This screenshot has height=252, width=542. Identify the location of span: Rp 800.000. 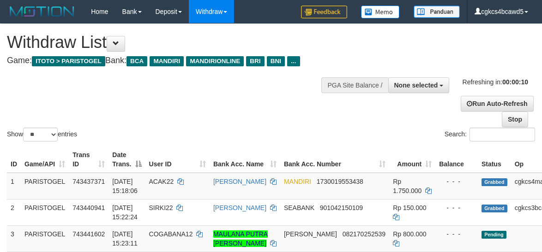
(409, 234).